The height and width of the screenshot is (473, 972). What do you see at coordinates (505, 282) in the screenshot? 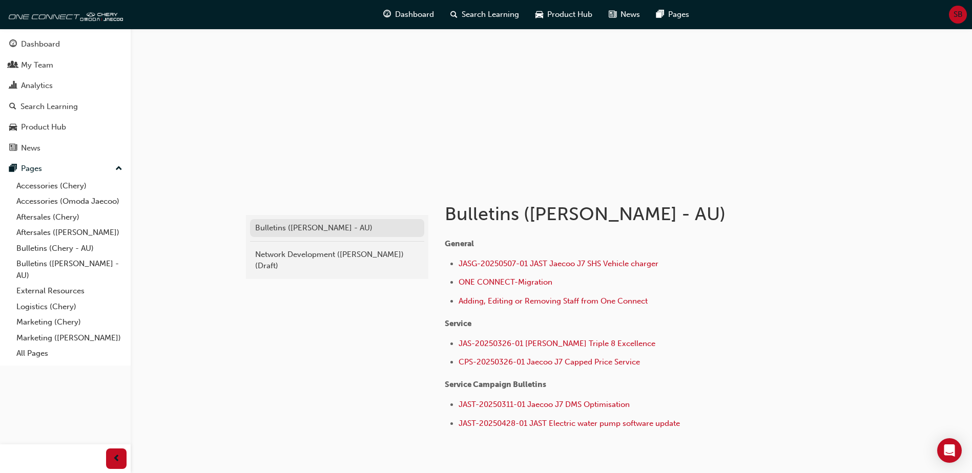
I see `span: ONE CONNECT-Migration` at bounding box center [505, 282].